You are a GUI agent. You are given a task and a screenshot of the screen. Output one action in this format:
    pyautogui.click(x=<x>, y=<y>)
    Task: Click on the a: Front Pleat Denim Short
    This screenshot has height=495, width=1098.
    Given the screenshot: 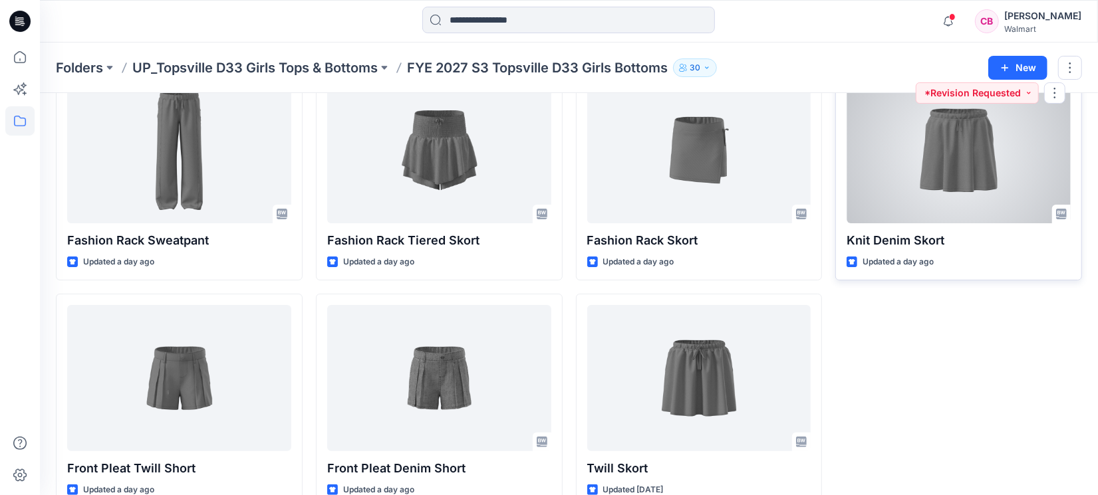 What is the action you would take?
    pyautogui.click(x=439, y=378)
    